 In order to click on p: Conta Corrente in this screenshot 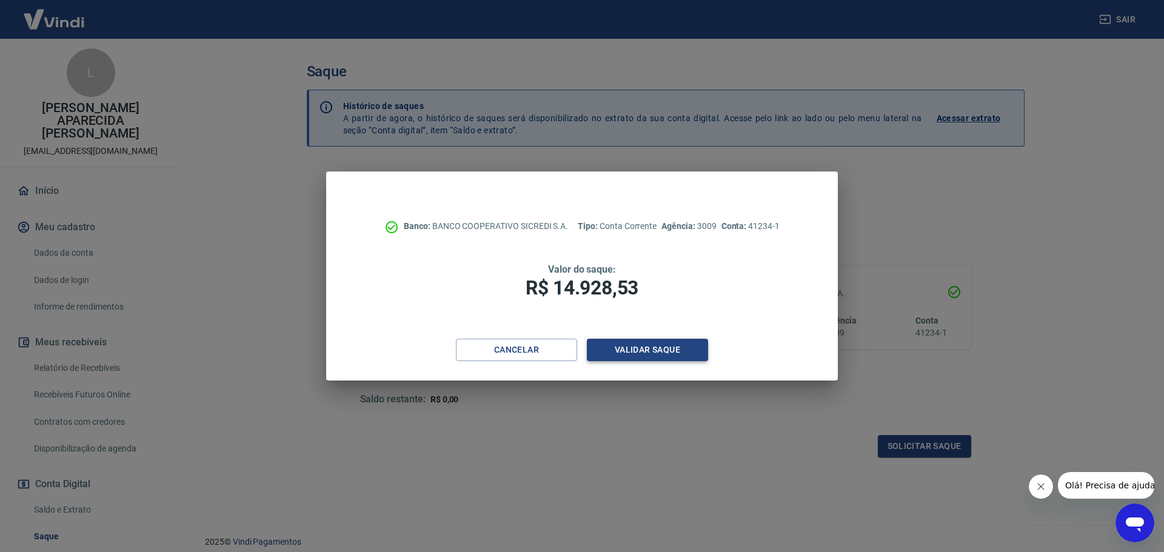, I will do `click(617, 226)`.